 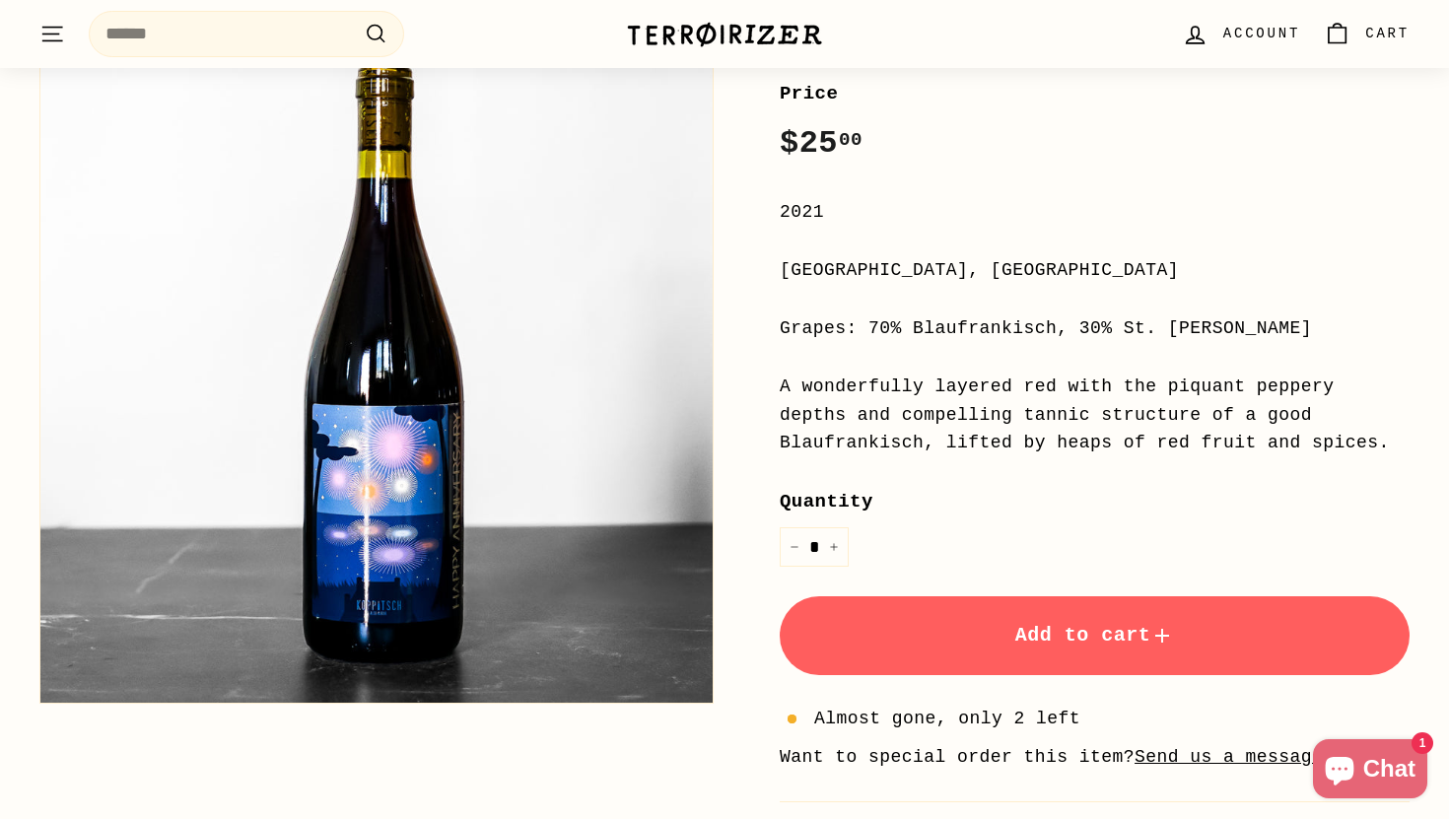 I want to click on sup: 00, so click(x=851, y=140).